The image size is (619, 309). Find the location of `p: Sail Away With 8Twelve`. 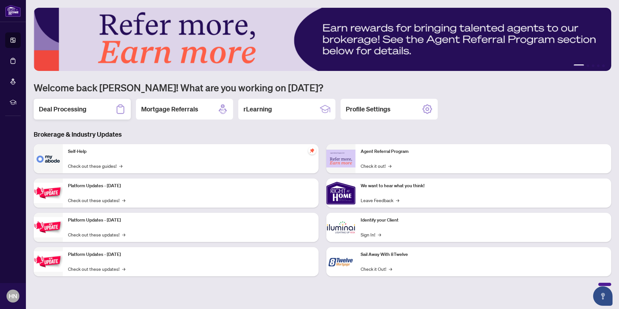

p: Sail Away With 8Twelve is located at coordinates (484, 255).